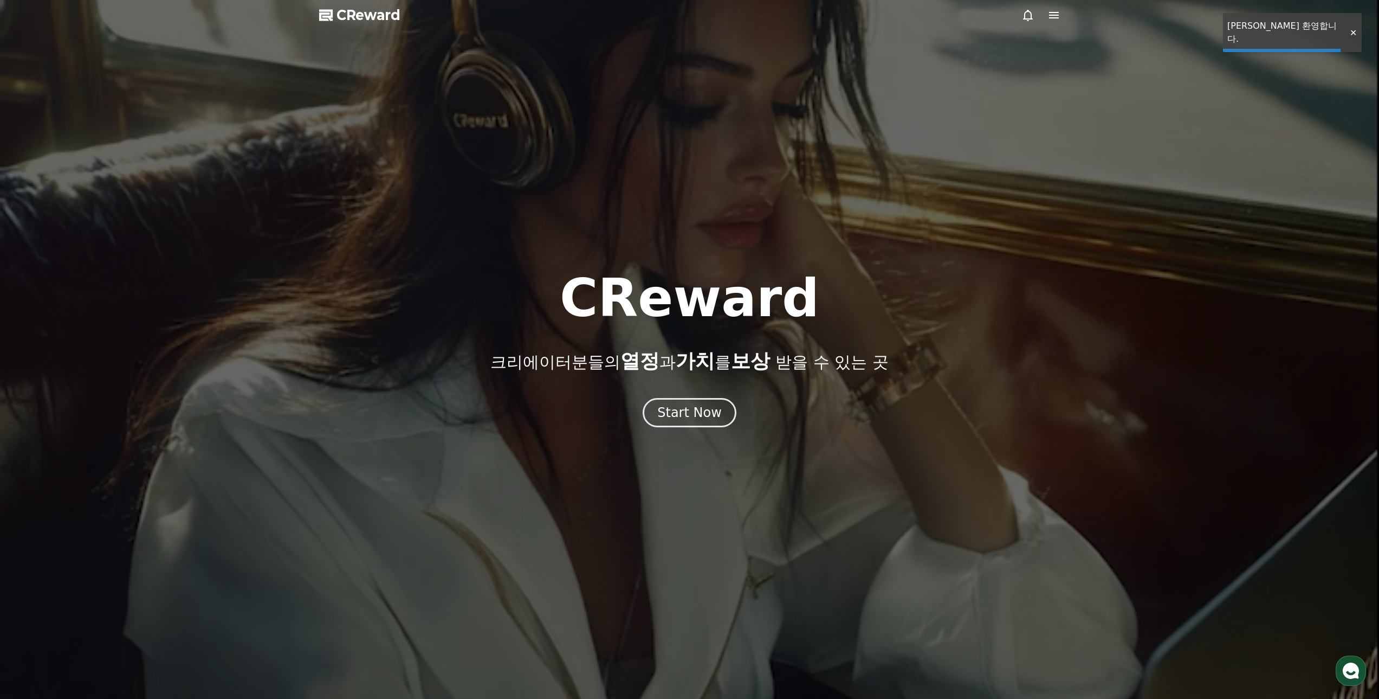  Describe the element at coordinates (689, 412) in the screenshot. I see `div: Start Now` at that location.